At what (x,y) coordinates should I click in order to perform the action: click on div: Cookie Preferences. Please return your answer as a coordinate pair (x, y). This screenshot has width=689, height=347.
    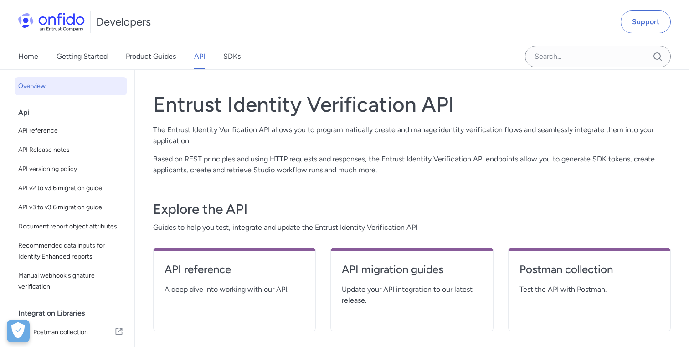
    Looking at the image, I should click on (18, 331).